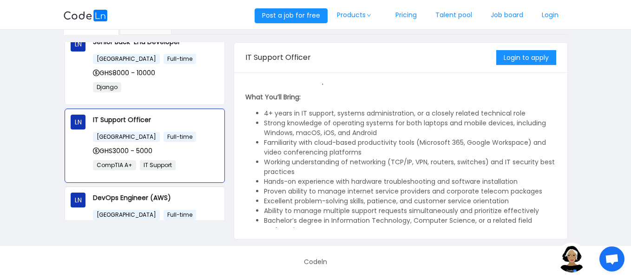 The height and width of the screenshot is (278, 631). What do you see at coordinates (410, 226) in the screenshot?
I see `li: Bachelor’s degree in Information Technology, Computer Science, or a related field preferred` at bounding box center [410, 226].